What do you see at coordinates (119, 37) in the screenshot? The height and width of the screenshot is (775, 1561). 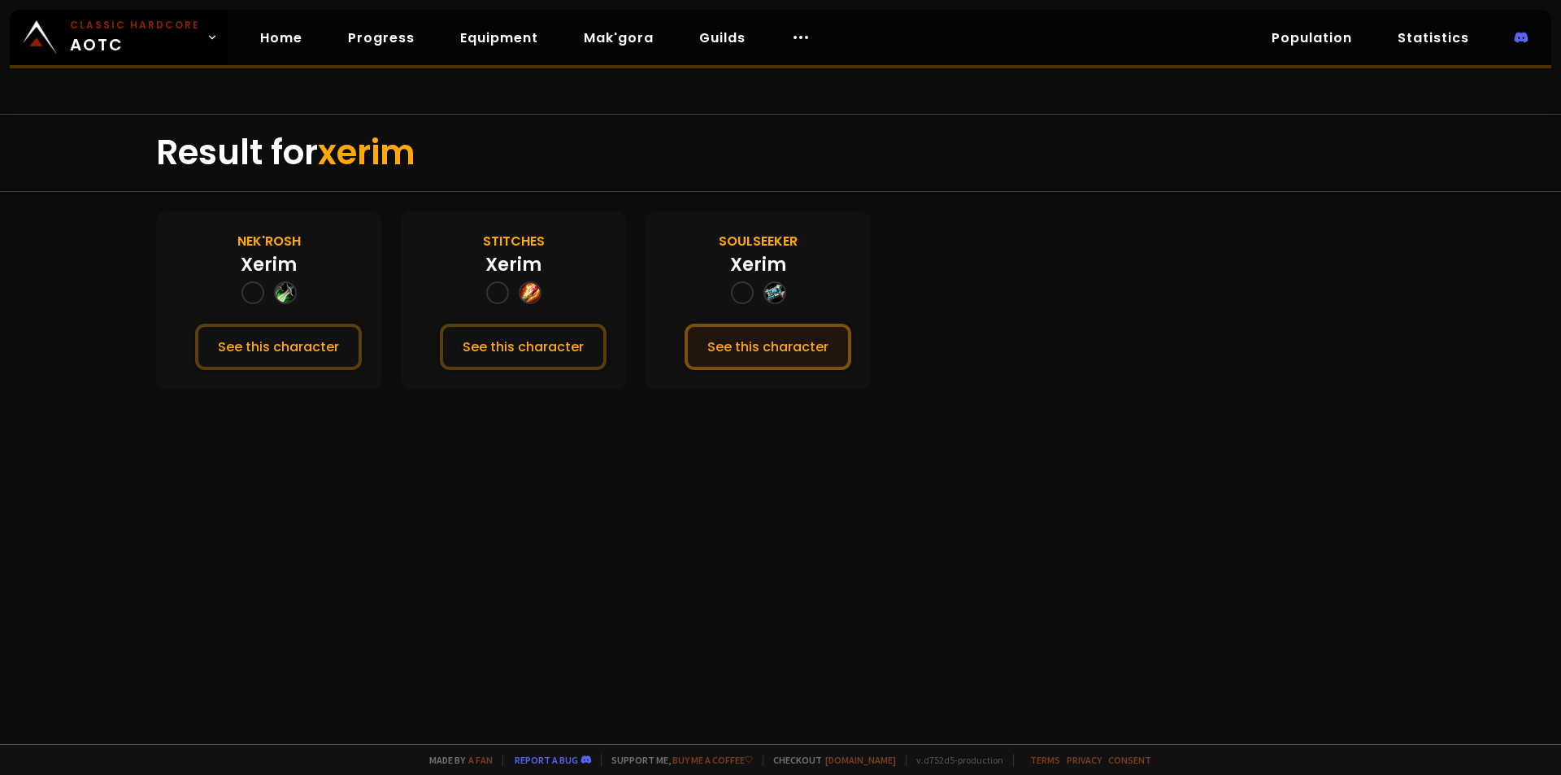 I see `a: Classic HardcoreAOTC` at bounding box center [119, 37].